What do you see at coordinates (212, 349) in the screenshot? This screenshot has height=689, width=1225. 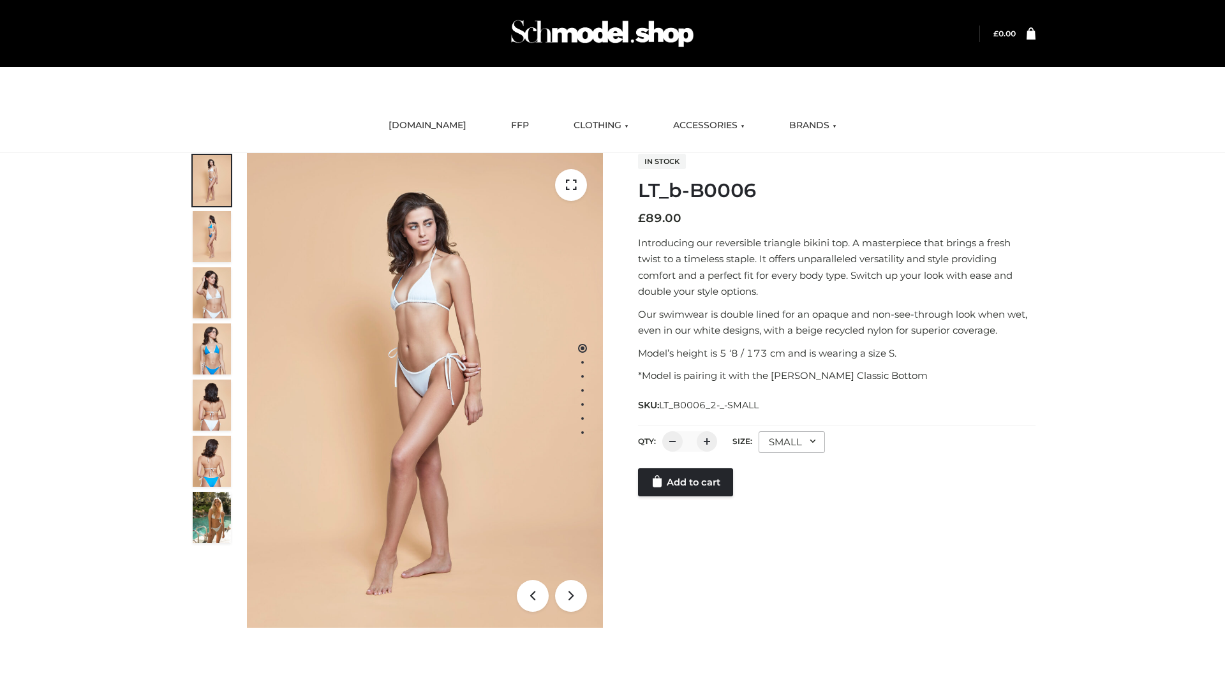 I see `img: ArielClassicBikiniTop_CloudNine_AzureSky_OW114ECO_4-scaled.jpg` at bounding box center [212, 349].